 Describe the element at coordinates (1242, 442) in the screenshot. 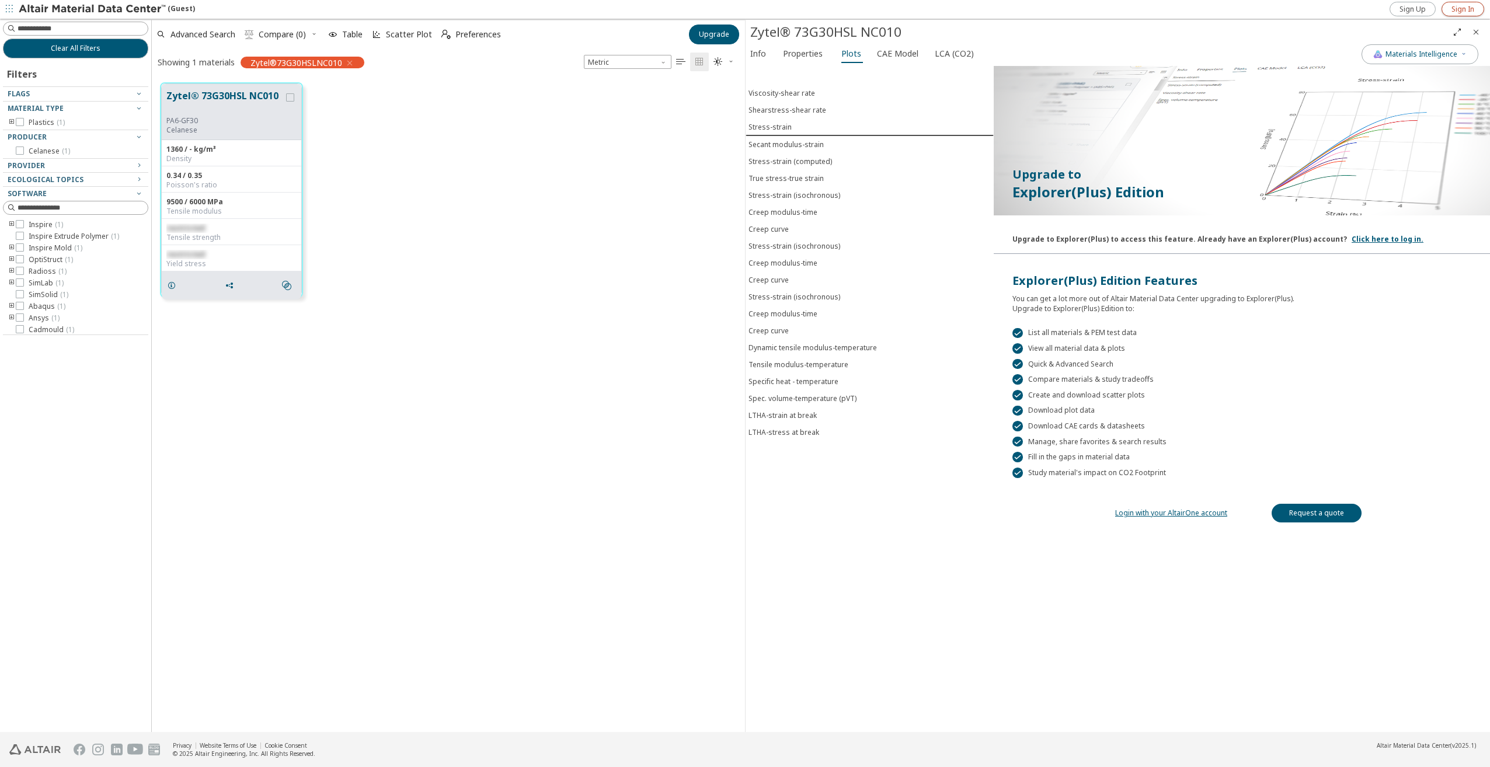

I see `div: Manage, share favorites & search results` at that location.